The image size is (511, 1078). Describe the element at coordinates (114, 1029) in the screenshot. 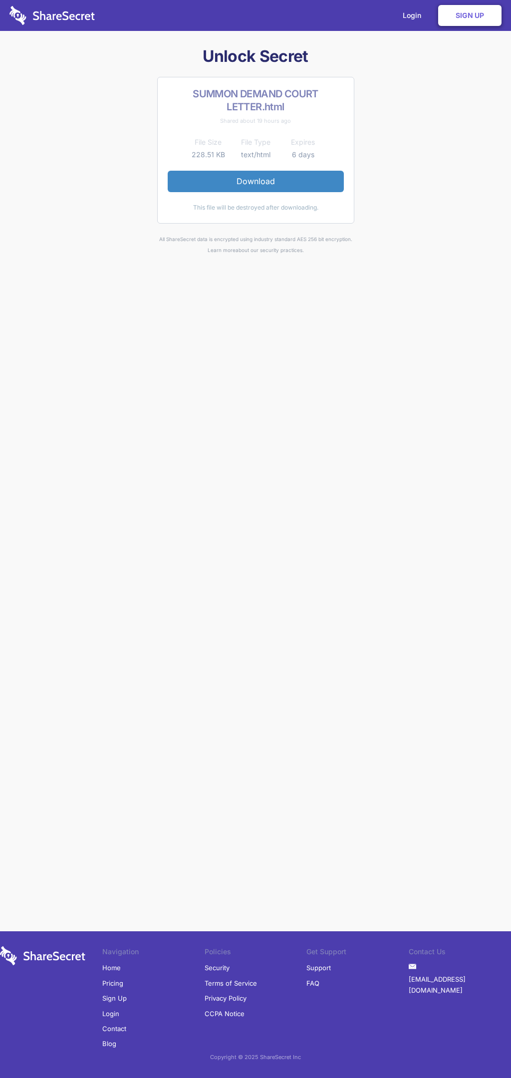

I see `a: Contact` at that location.